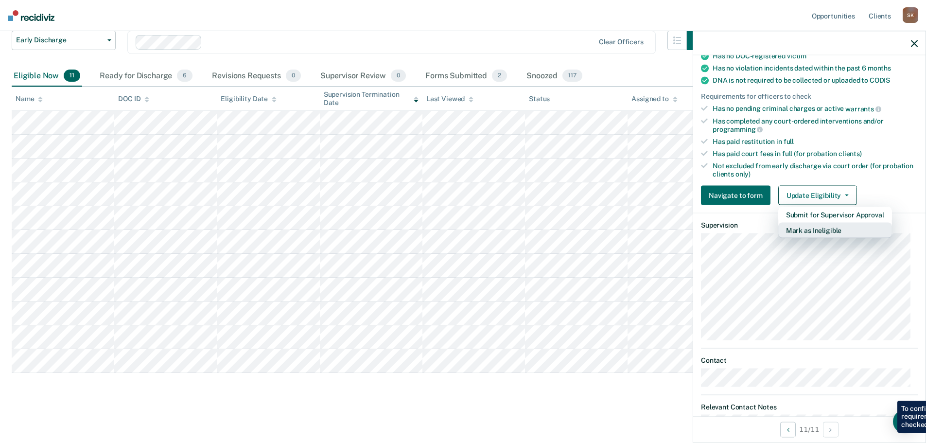  What do you see at coordinates (809, 406) in the screenshot?
I see `dt: Relevant Contact Notes` at bounding box center [809, 406].